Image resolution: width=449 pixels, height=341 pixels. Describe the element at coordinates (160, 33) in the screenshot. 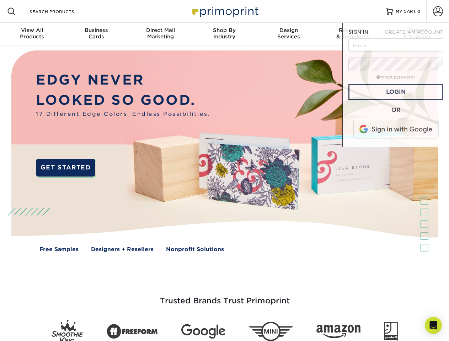

I see `div: Marketing` at that location.